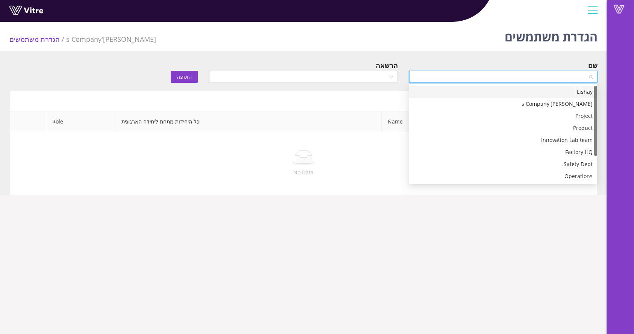 This screenshot has height=334, width=634. What do you see at coordinates (503, 176) in the screenshot?
I see `div: Operations` at bounding box center [503, 176].